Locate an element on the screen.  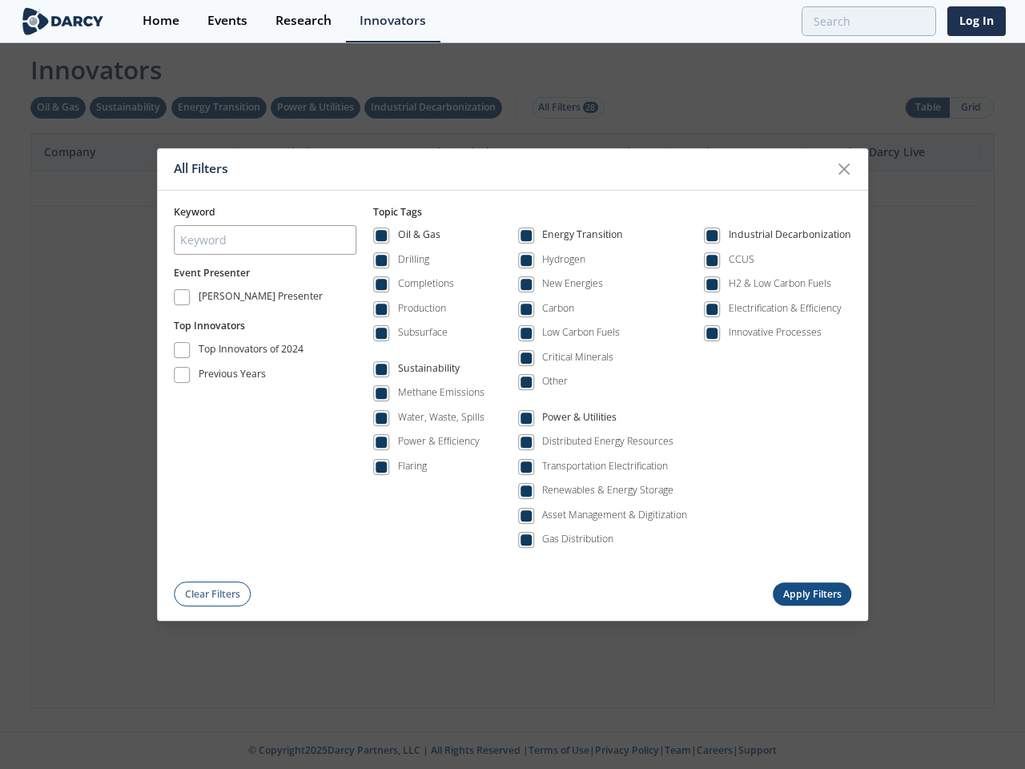
input: Advanced Search is located at coordinates (869, 21).